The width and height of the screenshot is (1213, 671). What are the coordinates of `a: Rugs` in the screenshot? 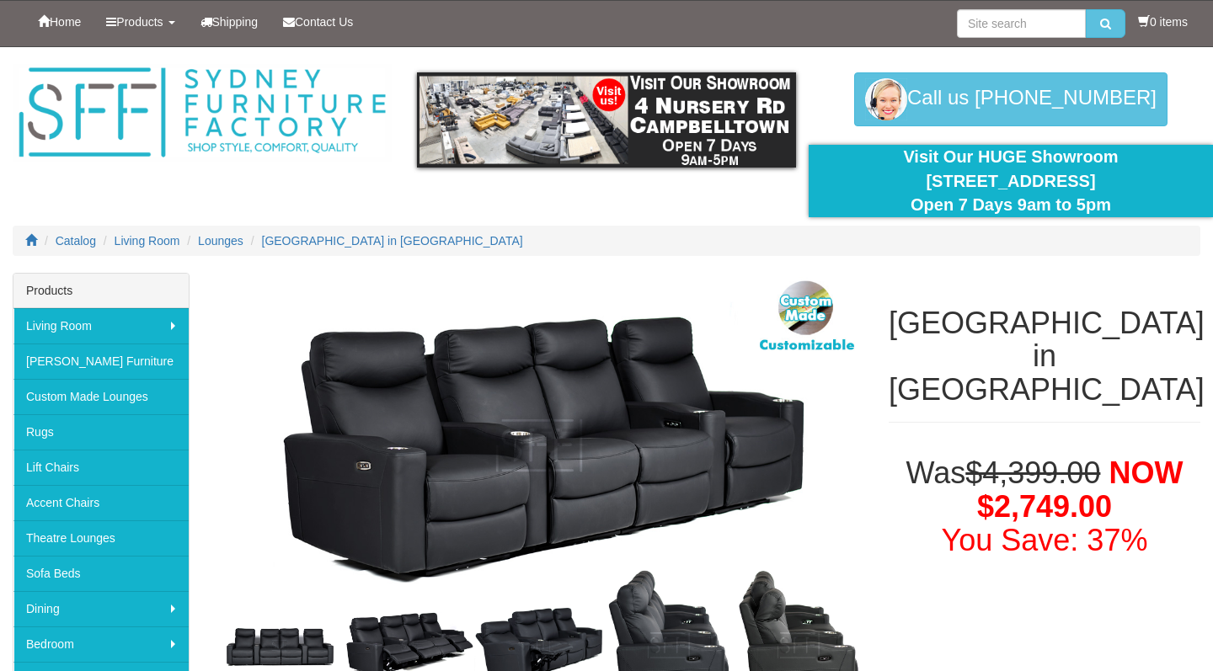 It's located at (101, 432).